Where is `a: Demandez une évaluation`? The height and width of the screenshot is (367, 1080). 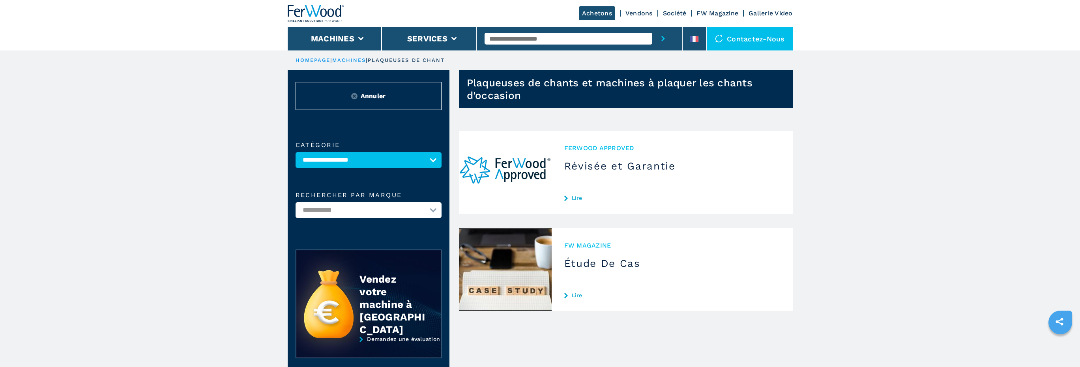 a: Demandez une évaluation is located at coordinates (368, 350).